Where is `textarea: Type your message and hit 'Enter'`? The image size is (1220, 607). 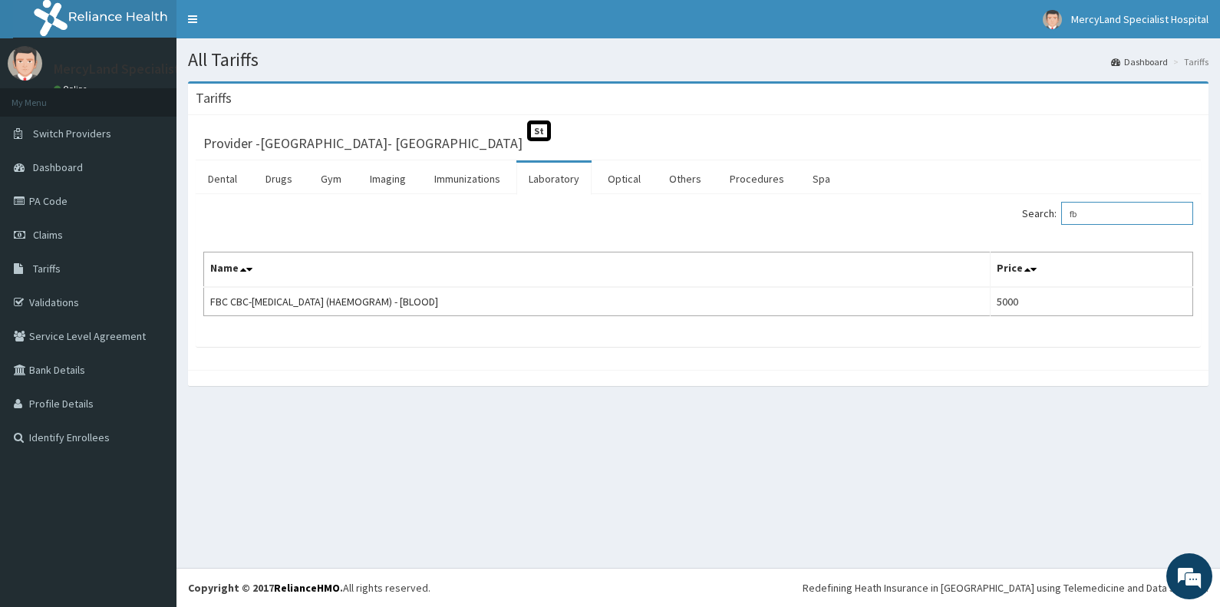 textarea: Type your message and hit 'Enter' is located at coordinates (150, 446).